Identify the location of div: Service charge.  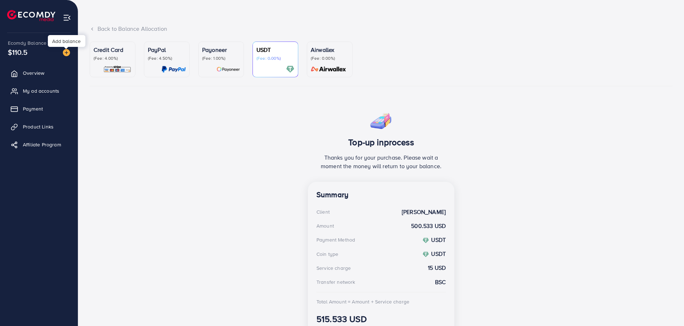
(334, 268).